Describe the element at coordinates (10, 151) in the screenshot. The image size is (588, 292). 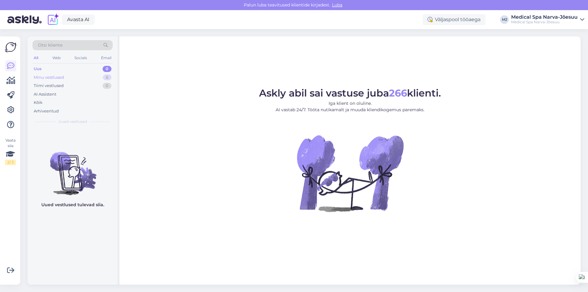
I see `div: Vaata siia` at that location.